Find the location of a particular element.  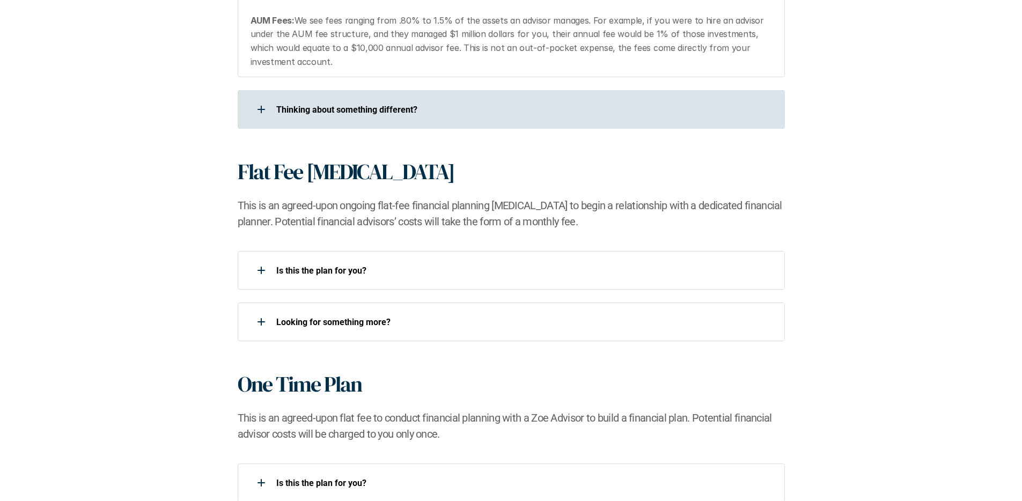

h1: One Time Plan is located at coordinates (299, 384).